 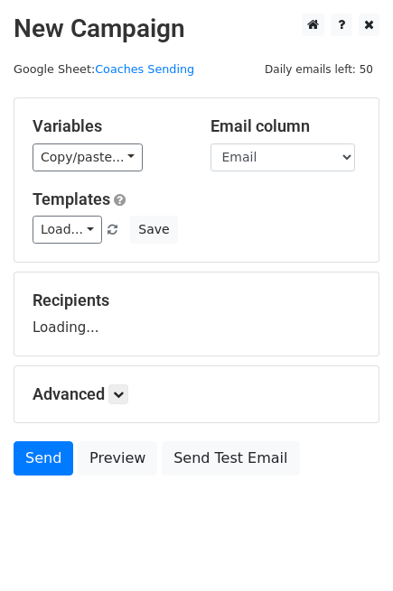 I want to click on h5: Recipients, so click(x=196, y=301).